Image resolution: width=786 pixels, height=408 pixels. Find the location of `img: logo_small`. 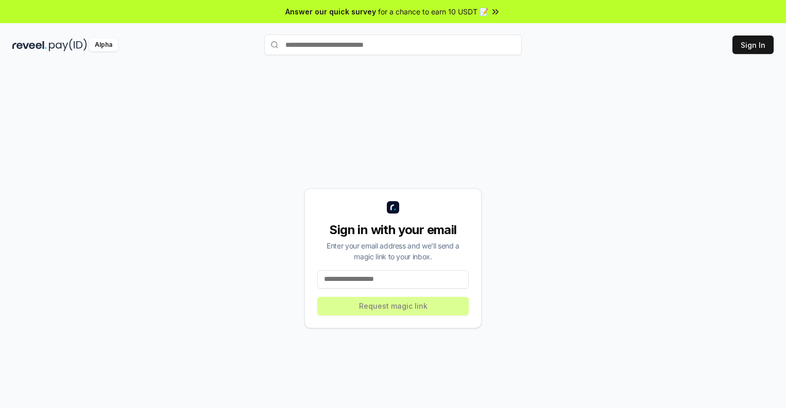

img: logo_small is located at coordinates (393, 208).